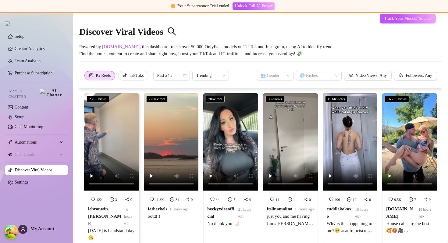 The image size is (448, 243). Describe the element at coordinates (372, 76) in the screenshot. I see `span: Video Views: Any` at that location.